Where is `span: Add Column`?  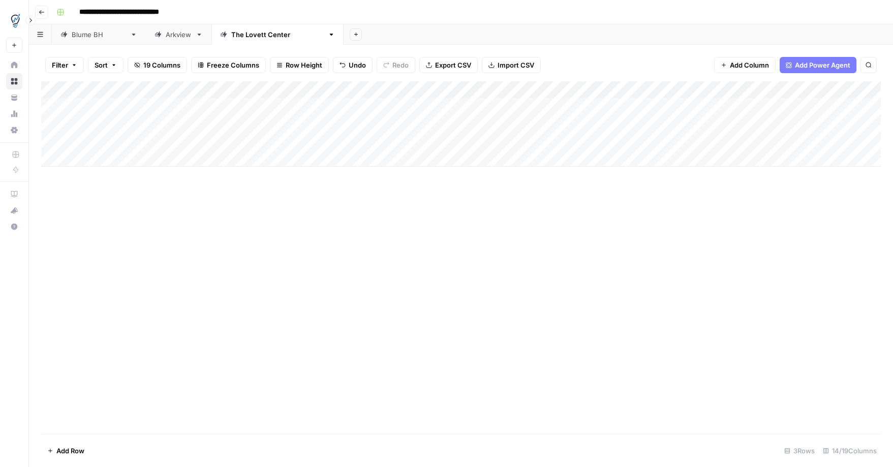 span: Add Column is located at coordinates (749, 65).